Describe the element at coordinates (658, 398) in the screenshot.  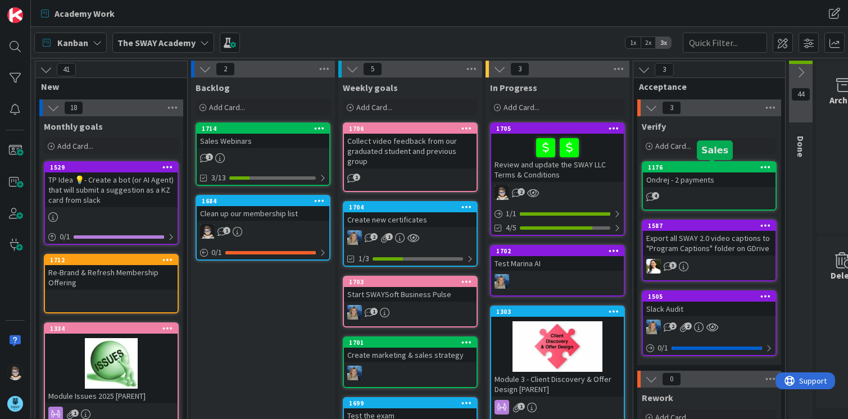
I see `span: Rework` at that location.